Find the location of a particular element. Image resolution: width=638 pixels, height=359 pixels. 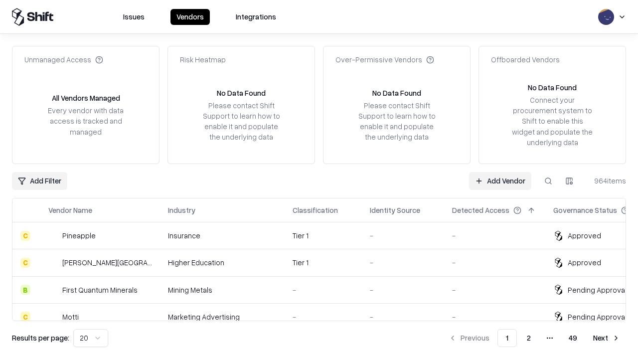

div: Risk Heatmap is located at coordinates (203, 59).